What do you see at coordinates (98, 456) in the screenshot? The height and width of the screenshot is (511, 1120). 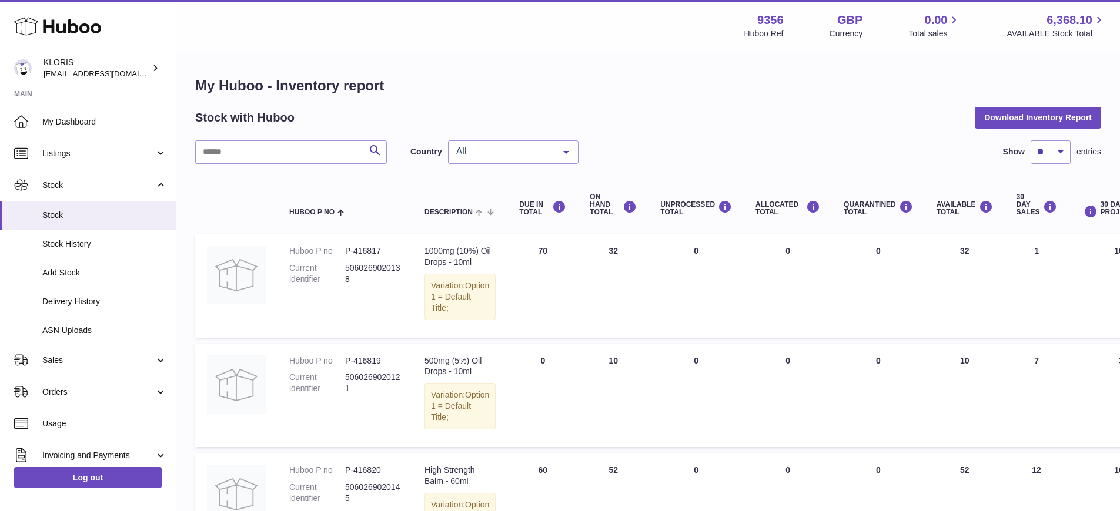 I see `span: Invoicing and Payments` at bounding box center [98, 456].